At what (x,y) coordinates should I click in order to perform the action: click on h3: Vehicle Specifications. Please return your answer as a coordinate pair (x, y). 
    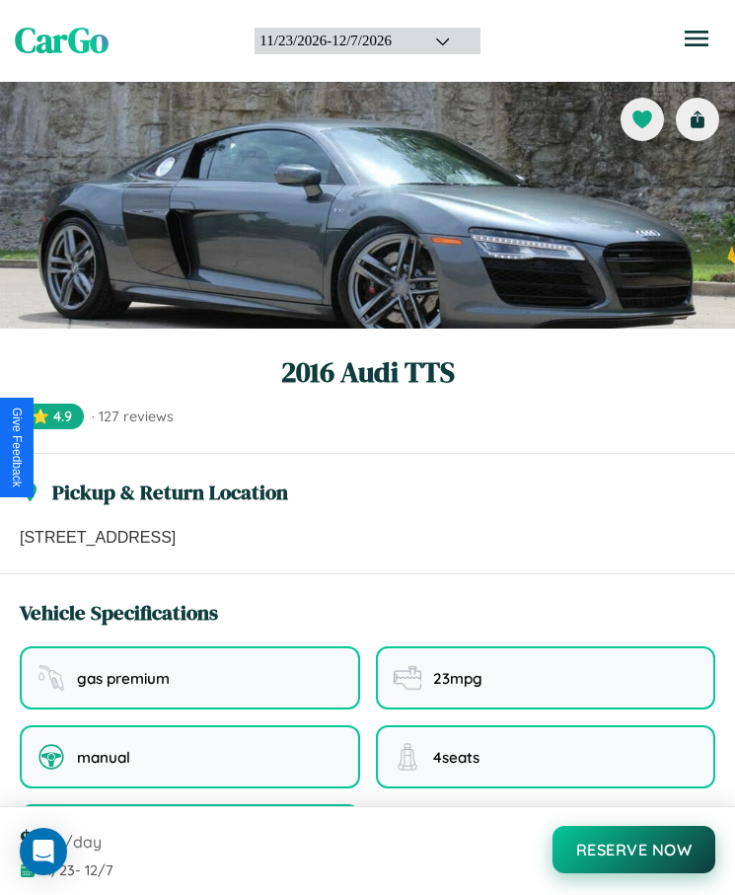
    Looking at the image, I should click on (118, 612).